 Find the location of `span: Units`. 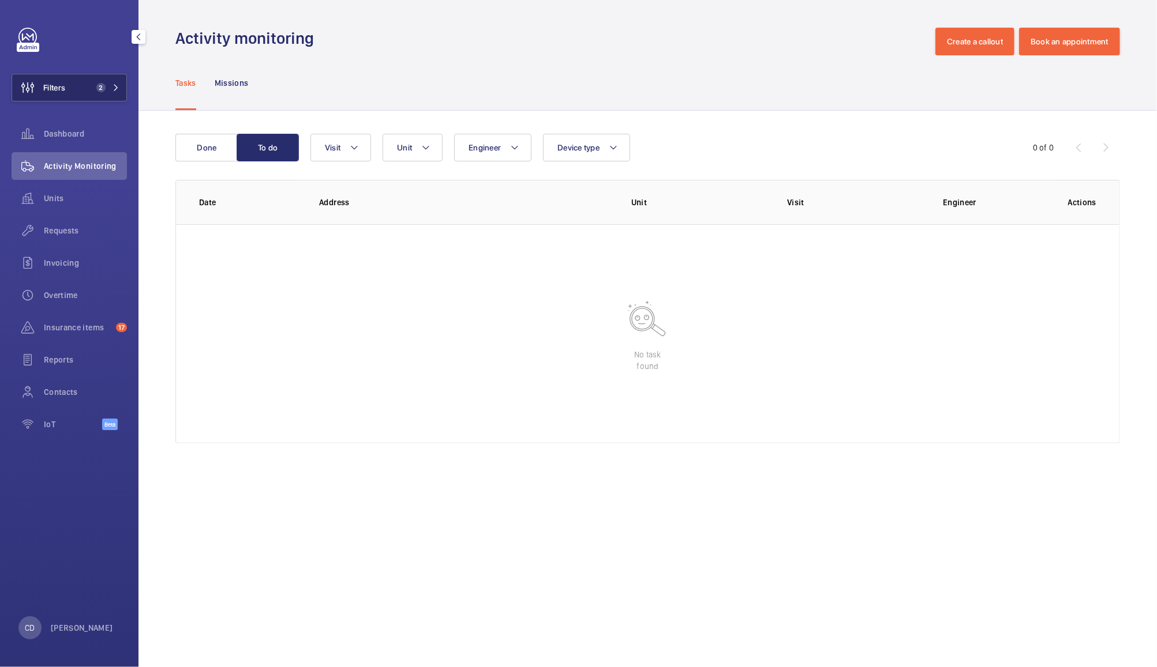

span: Units is located at coordinates (85, 198).